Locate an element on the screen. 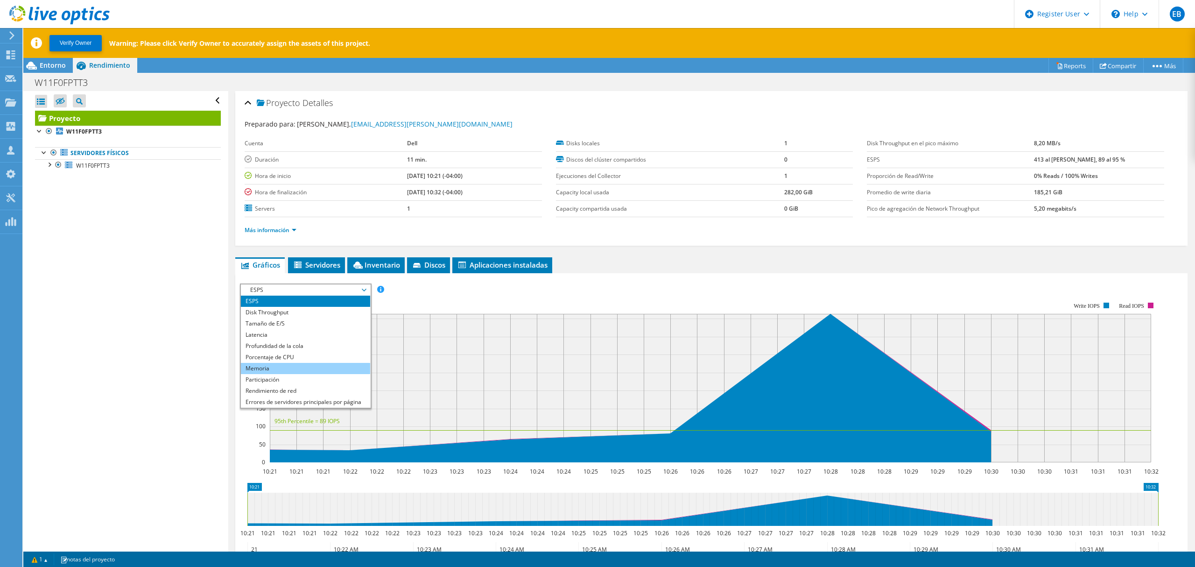 This screenshot has height=567, width=1195. span: Discos is located at coordinates (429, 265).